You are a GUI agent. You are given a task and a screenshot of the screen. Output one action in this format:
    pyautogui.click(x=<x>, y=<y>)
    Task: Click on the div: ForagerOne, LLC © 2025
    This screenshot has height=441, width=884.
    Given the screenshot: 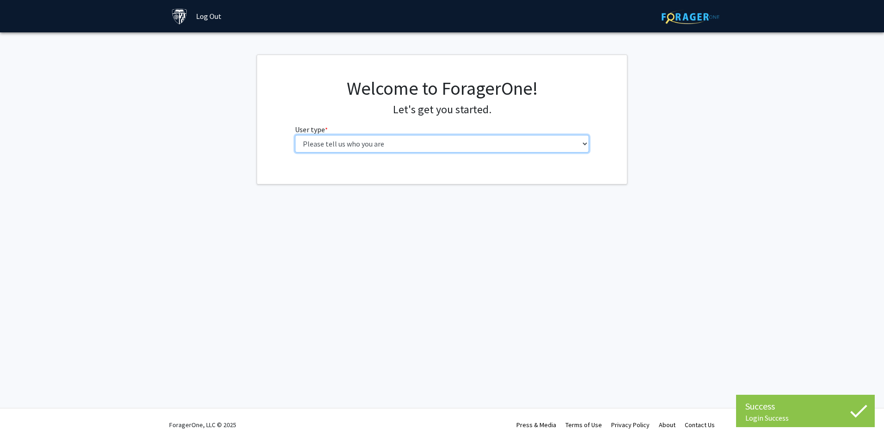 What is the action you would take?
    pyautogui.click(x=203, y=425)
    